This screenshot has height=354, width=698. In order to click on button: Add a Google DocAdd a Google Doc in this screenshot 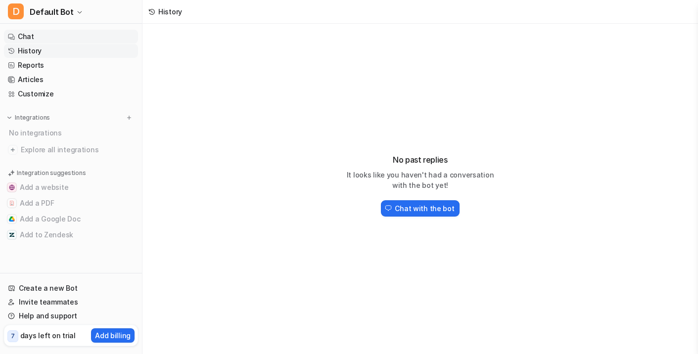, I will do `click(71, 219)`.